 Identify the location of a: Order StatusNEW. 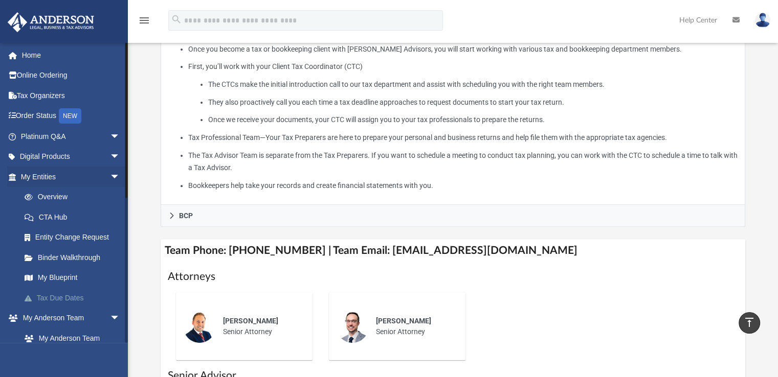
(71, 116).